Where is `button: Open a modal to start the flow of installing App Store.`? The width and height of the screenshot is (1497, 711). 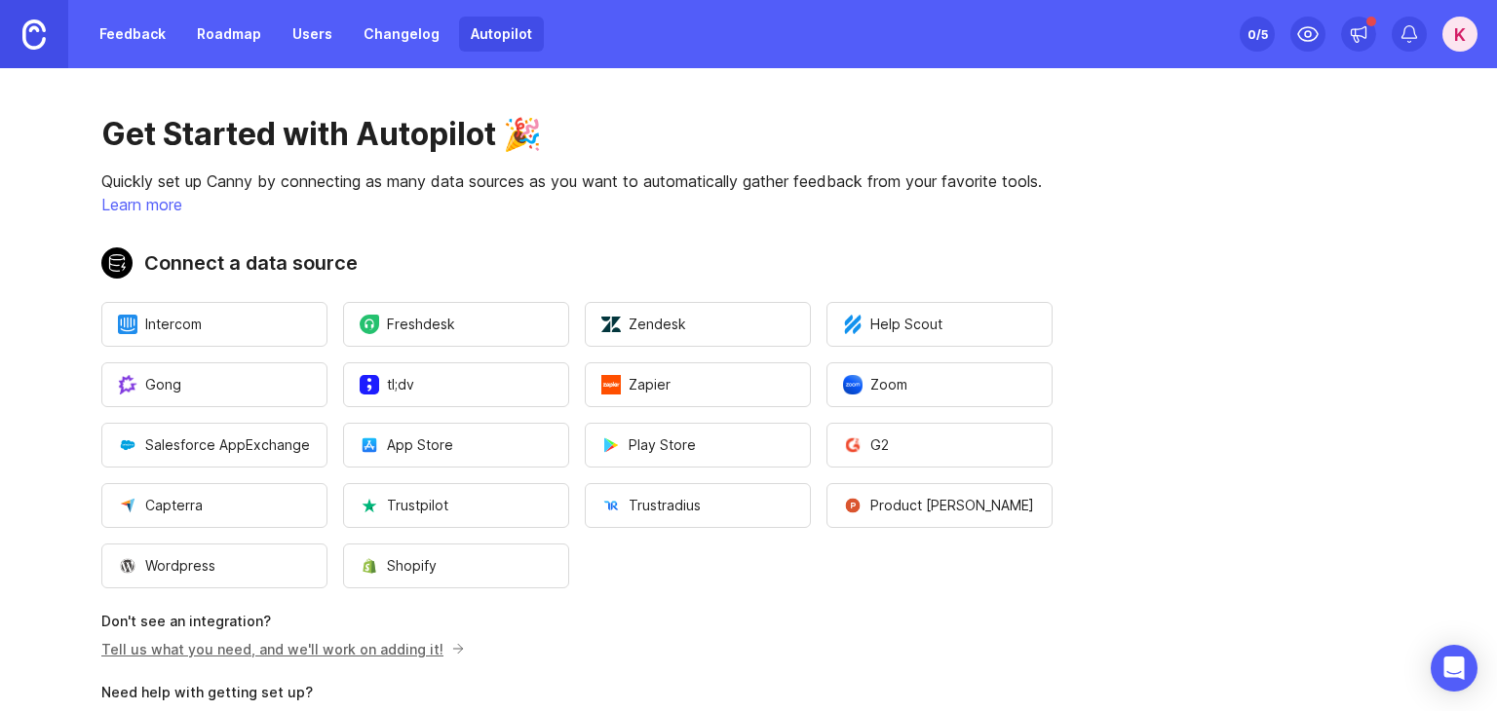 button: Open a modal to start the flow of installing App Store. is located at coordinates (456, 445).